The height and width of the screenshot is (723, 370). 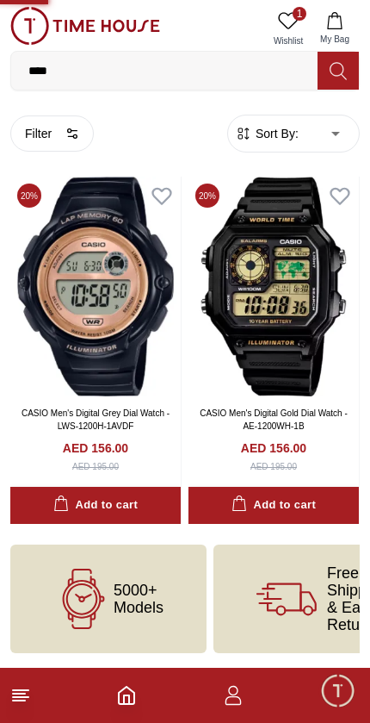 I want to click on button: Filter, so click(x=52, y=133).